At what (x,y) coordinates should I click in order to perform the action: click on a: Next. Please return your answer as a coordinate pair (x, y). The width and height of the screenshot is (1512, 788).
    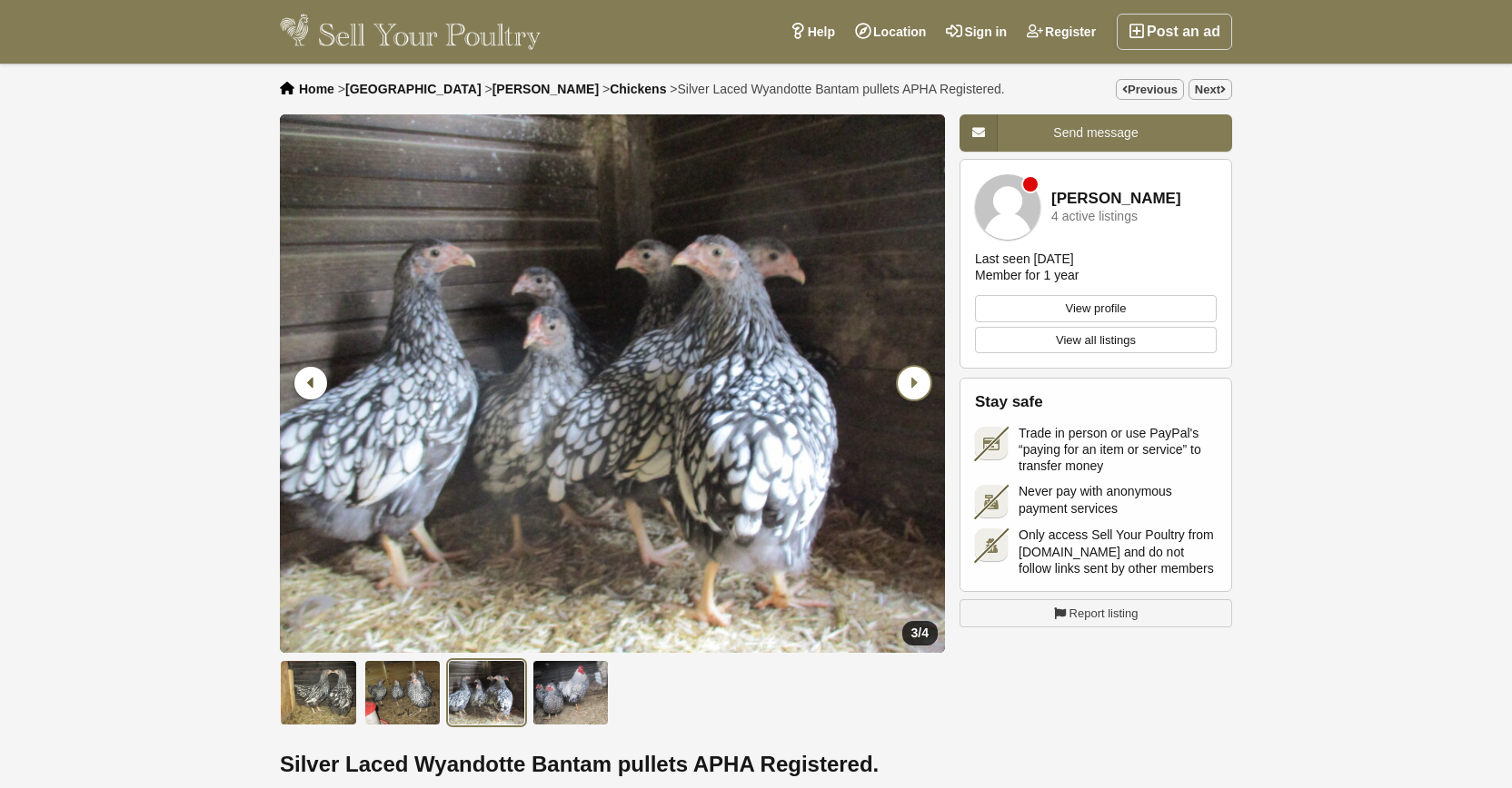
    Looking at the image, I should click on (1210, 89).